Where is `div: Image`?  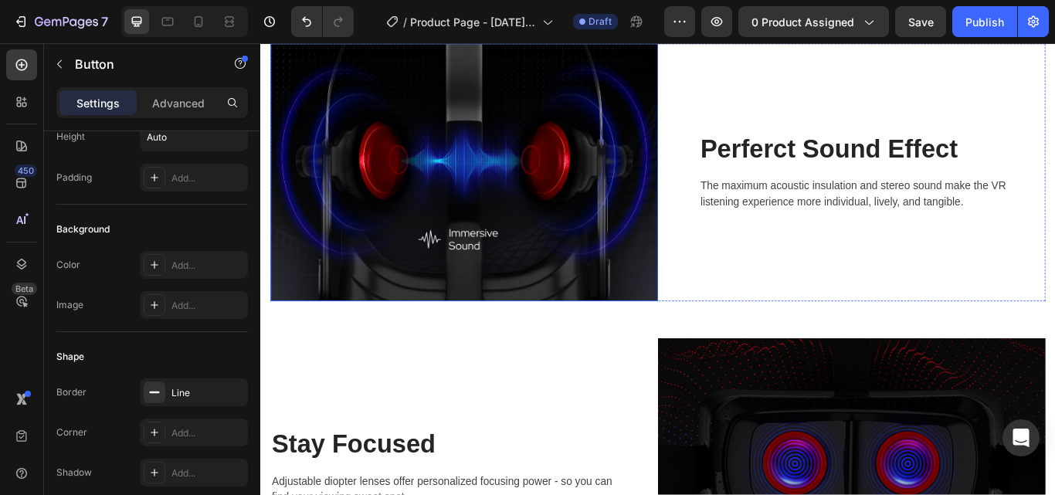
div: Image is located at coordinates (70, 305).